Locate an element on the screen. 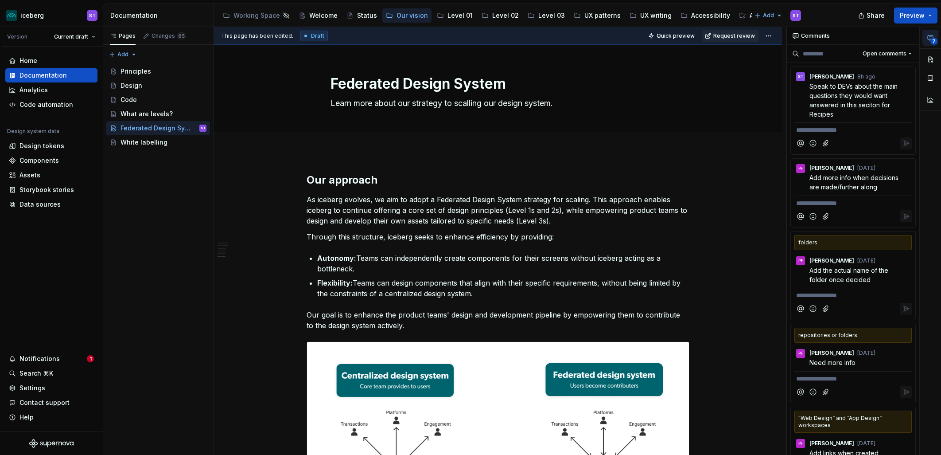  div: Comments is located at coordinates (853, 36).